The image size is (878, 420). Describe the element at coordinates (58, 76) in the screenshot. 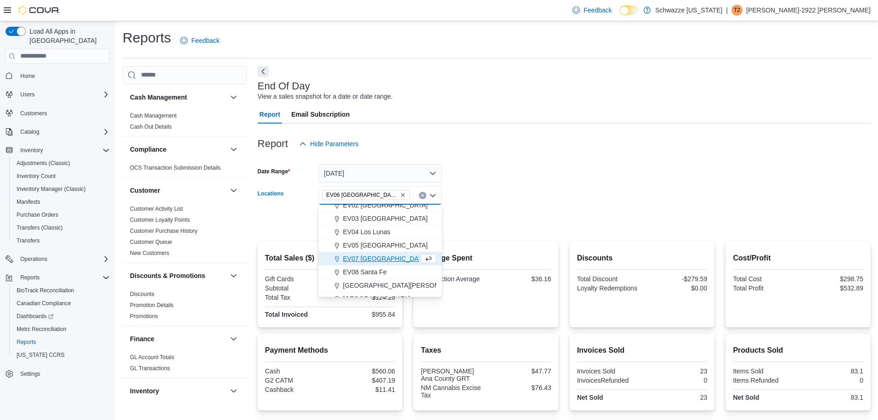

I see `button: Home` at that location.